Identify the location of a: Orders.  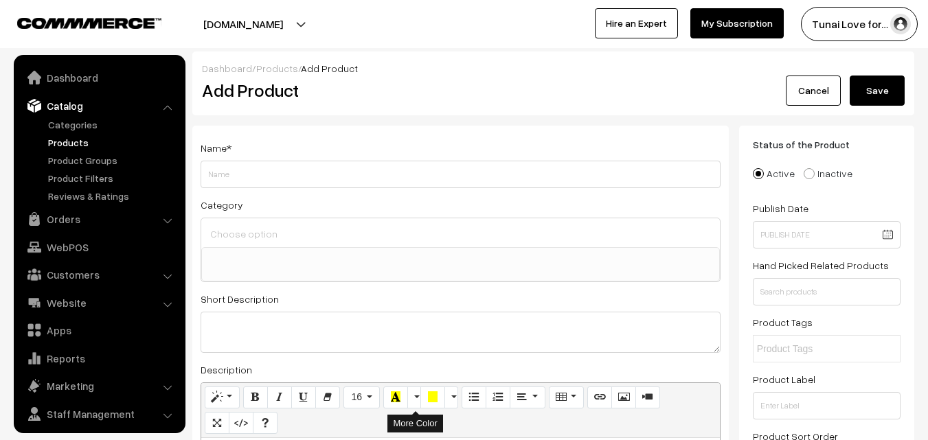
(99, 219).